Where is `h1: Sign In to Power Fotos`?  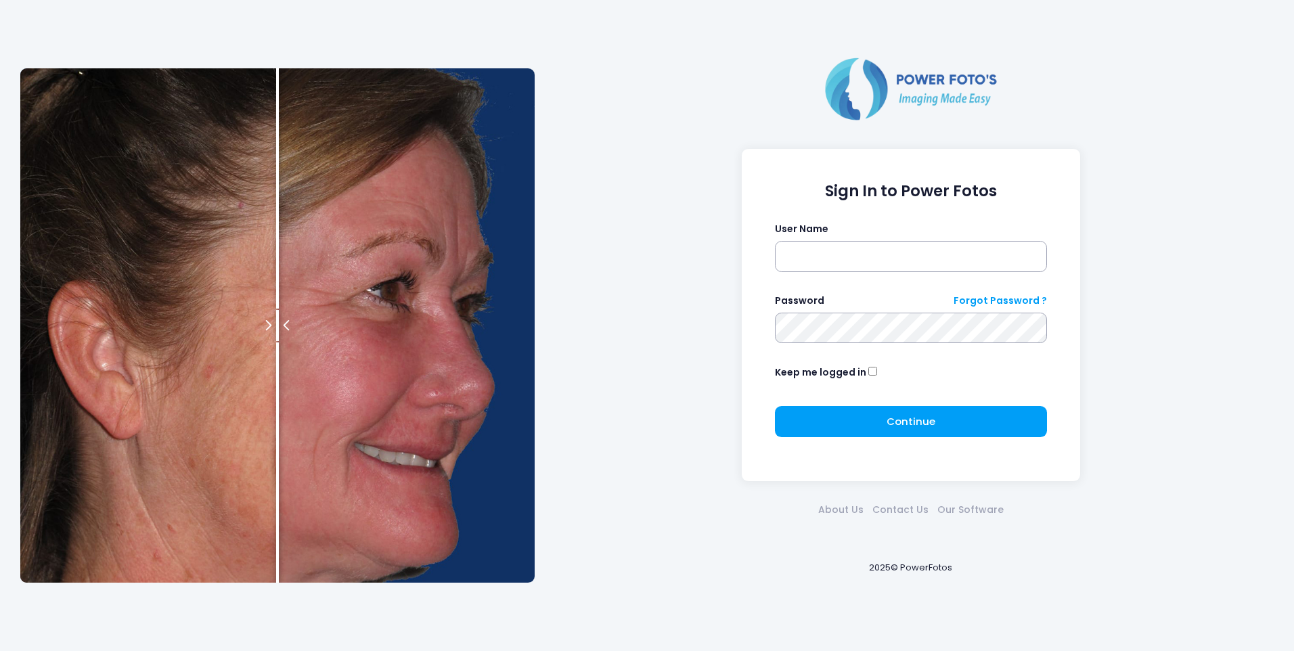
h1: Sign In to Power Fotos is located at coordinates (911, 191).